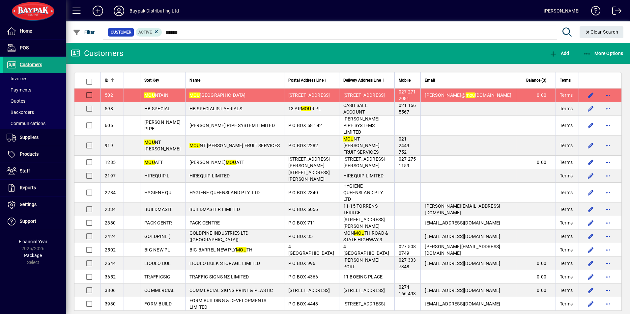 The height and width of the screenshot is (314, 630). What do you see at coordinates (110, 277) in the screenshot?
I see `span: 3652` at bounding box center [110, 277].